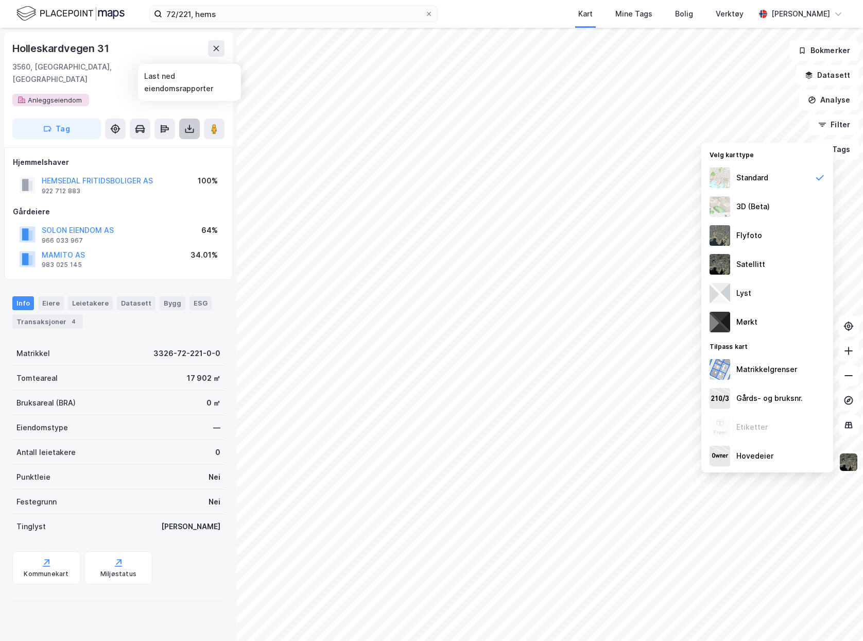 This screenshot has height=641, width=863. I want to click on div: 0, so click(218, 452).